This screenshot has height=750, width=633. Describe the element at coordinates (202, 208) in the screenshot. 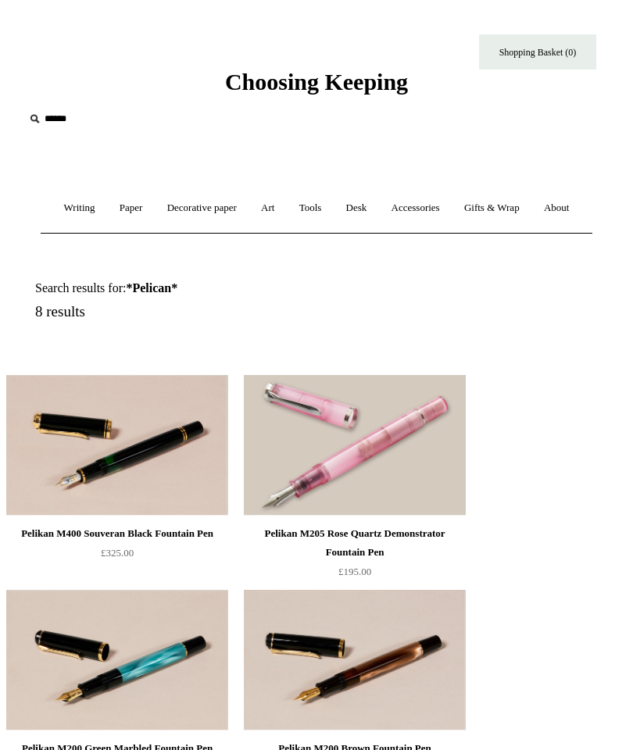

I see `a: Decorative paper` at that location.